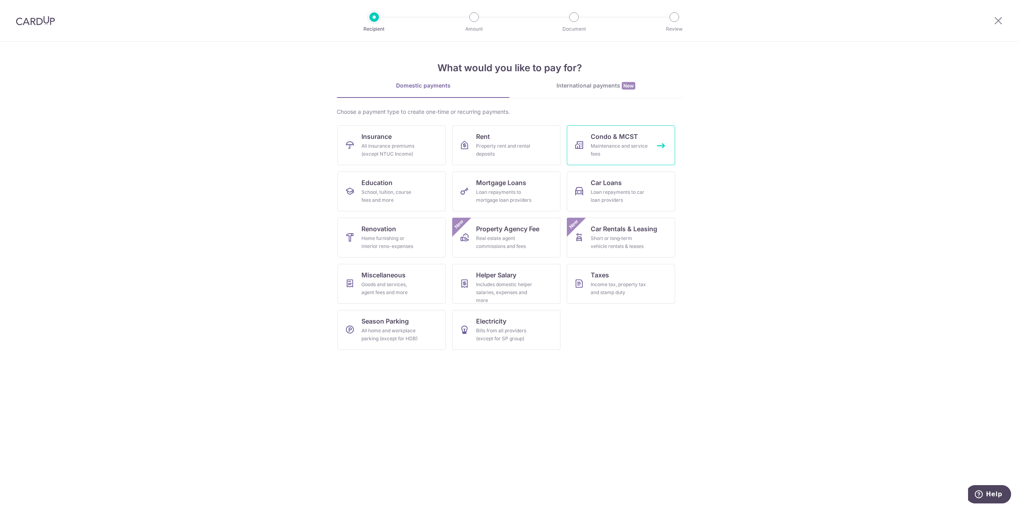 The image size is (1019, 509). Describe the element at coordinates (506, 238) in the screenshot. I see `a: Property Agency FeeReal estate agent commissions and feesNew` at that location.